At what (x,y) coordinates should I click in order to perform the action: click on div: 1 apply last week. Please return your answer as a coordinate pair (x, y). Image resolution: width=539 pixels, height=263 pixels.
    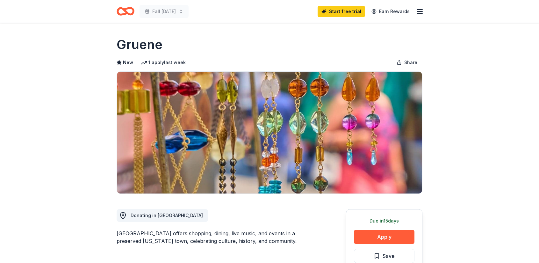
    Looking at the image, I should click on (163, 62).